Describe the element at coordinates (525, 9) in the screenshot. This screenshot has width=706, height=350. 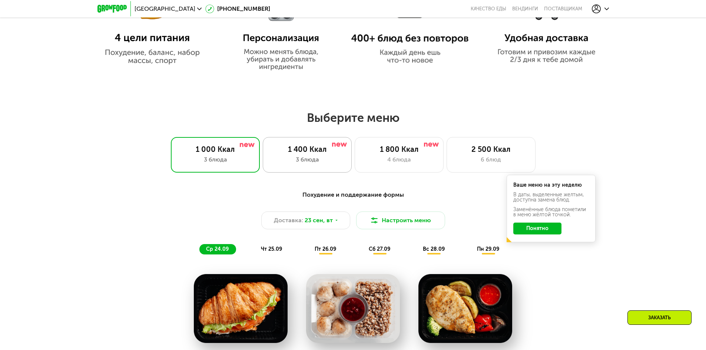
I see `a: Вендинги` at that location.